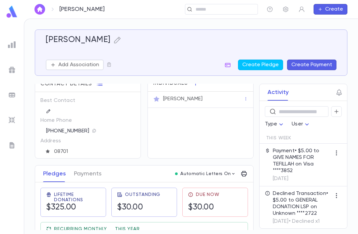  I want to click on button: Create Pledge, so click(261, 65).